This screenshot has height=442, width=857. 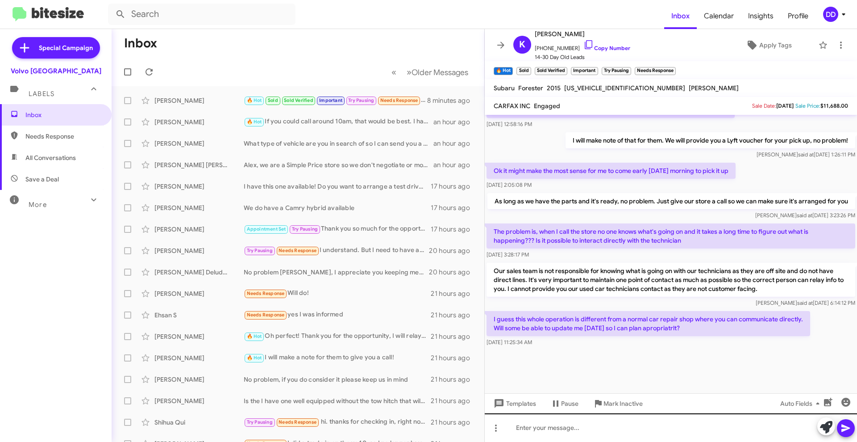 I want to click on span: 2015, so click(x=554, y=88).